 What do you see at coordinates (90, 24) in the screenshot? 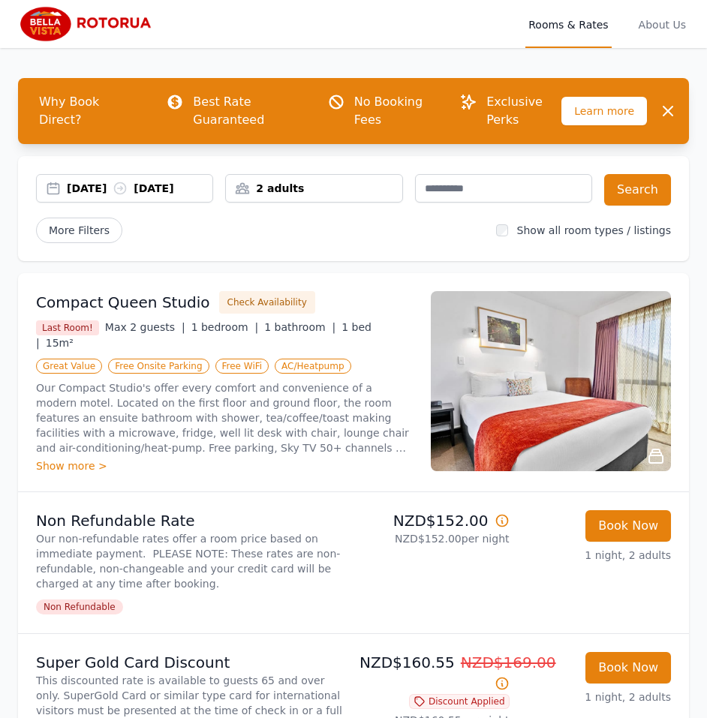
I see `img: Bella Vista Rotorua` at bounding box center [90, 24].